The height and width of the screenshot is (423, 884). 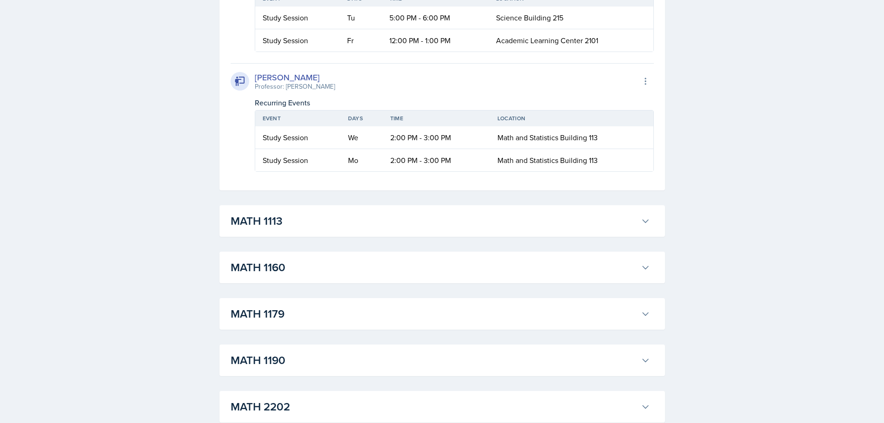 What do you see at coordinates (362, 118) in the screenshot?
I see `th: Days` at bounding box center [362, 118].